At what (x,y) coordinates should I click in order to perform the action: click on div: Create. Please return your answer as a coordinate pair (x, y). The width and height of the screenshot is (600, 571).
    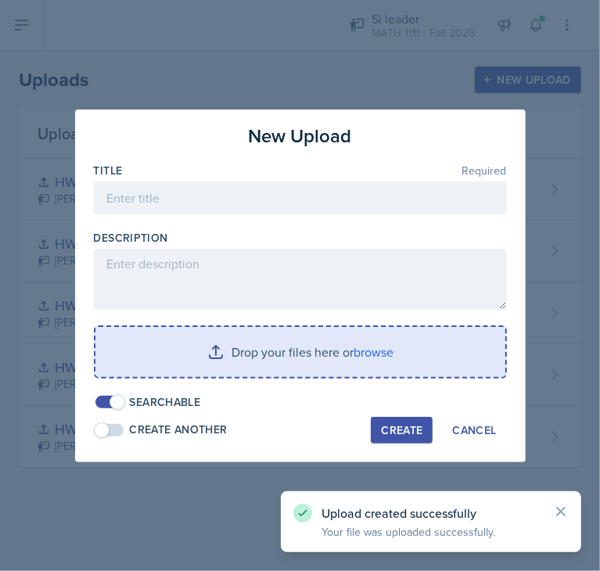
    Looking at the image, I should click on (401, 430).